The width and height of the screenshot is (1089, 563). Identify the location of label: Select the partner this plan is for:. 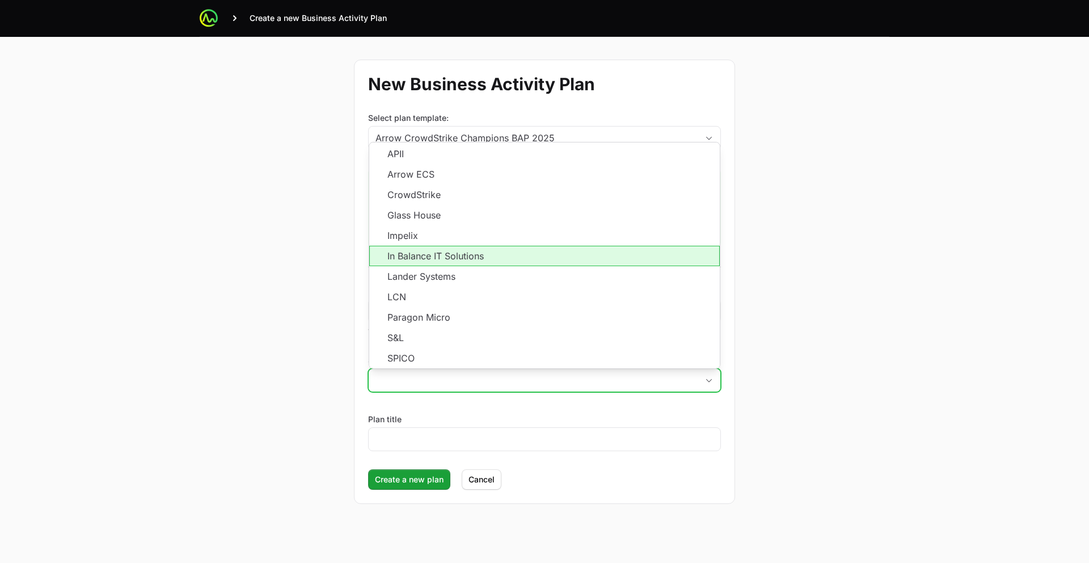
(545, 360).